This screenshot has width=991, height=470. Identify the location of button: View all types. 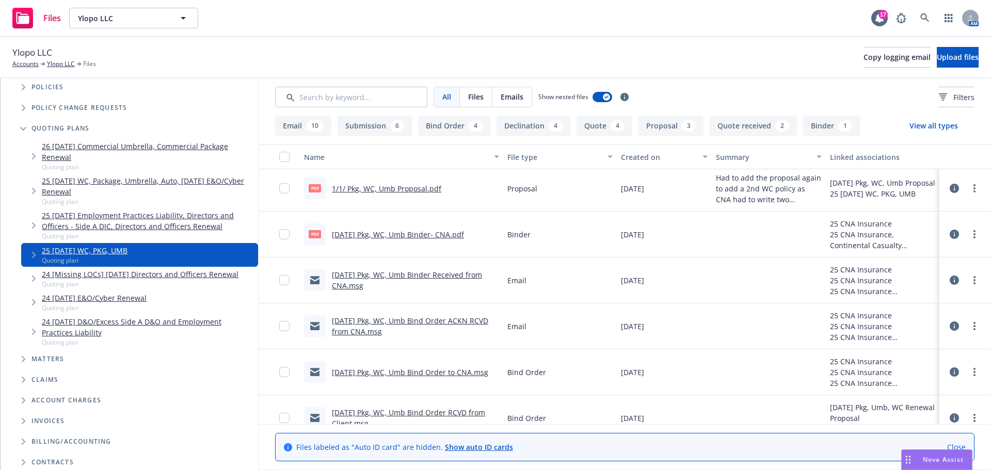
(934, 126).